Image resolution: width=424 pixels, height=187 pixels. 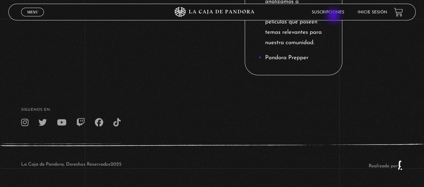 What do you see at coordinates (33, 12) in the screenshot?
I see `span: Menu` at bounding box center [33, 12].